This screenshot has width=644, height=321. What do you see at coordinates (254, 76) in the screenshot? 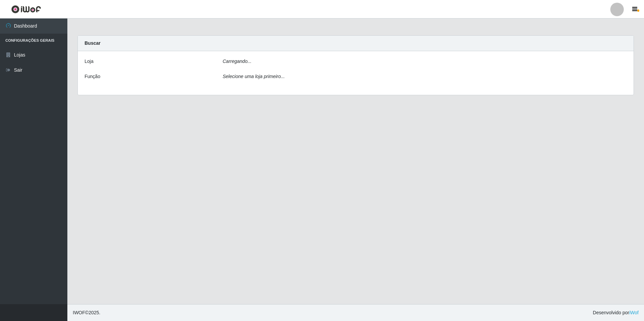
I see `i: Selecione uma loja primeiro...` at bounding box center [254, 76].